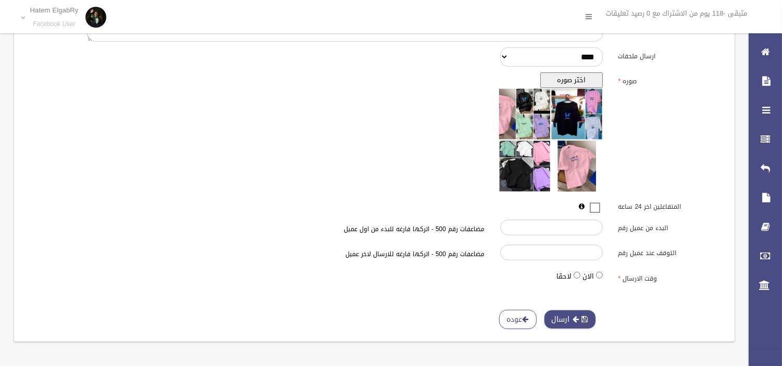 The image size is (782, 366). What do you see at coordinates (669, 277) in the screenshot?
I see `label: وقت الارسال` at bounding box center [669, 277].